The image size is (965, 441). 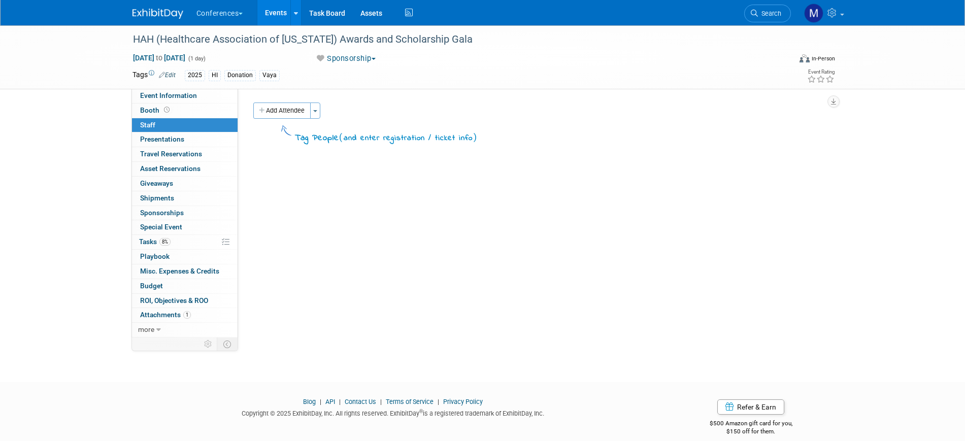 What do you see at coordinates (820, 72) in the screenshot?
I see `div: Event Rating` at bounding box center [820, 72].